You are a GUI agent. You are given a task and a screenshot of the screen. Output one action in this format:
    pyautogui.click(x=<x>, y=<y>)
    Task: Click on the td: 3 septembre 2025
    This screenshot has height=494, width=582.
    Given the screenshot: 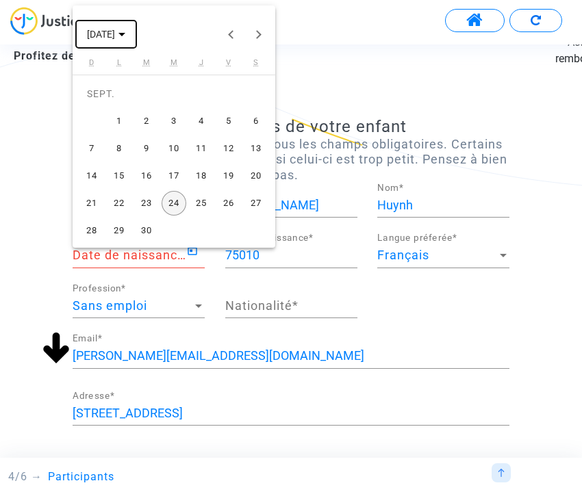 What is the action you would take?
    pyautogui.click(x=174, y=121)
    